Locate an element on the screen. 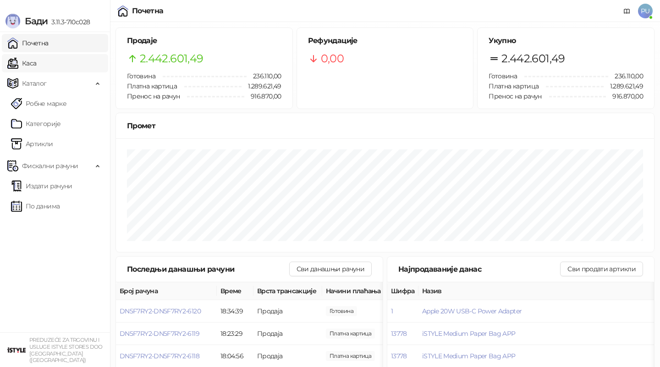 The width and height of the screenshot is (660, 367). button: Apple 20W USB-C Power Adapter is located at coordinates (472, 311).